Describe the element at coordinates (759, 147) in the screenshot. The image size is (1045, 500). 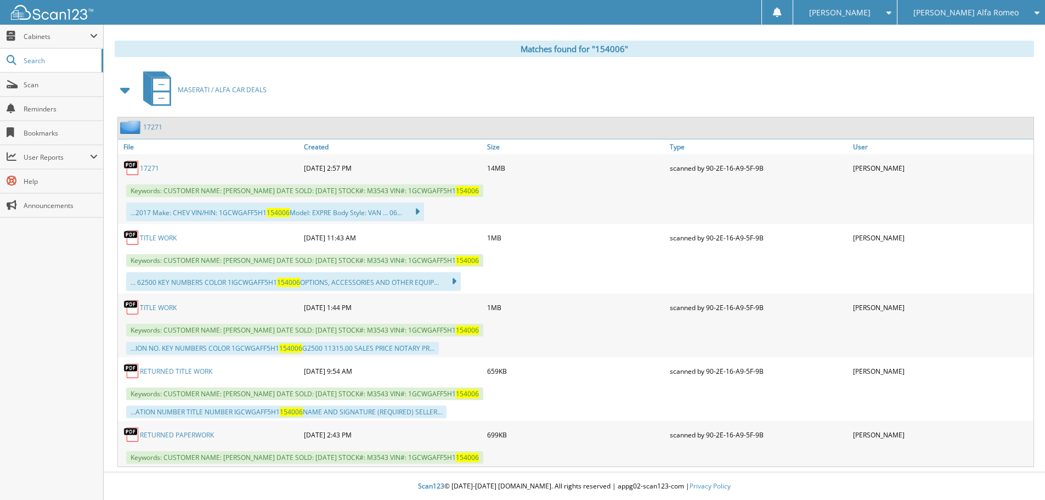
I see `a: Type` at that location.